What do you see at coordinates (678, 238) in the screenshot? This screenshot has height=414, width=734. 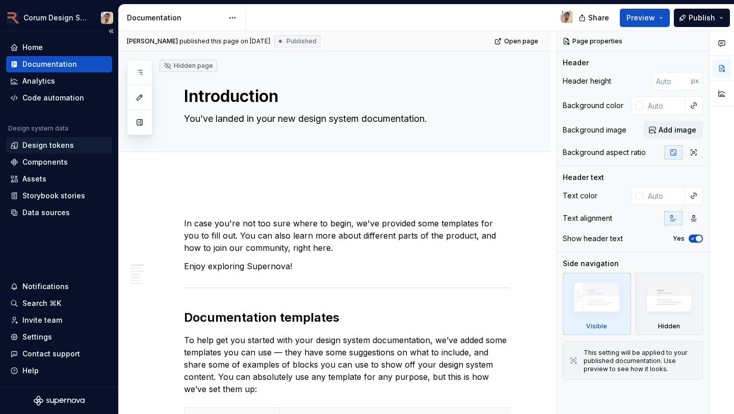 I see `label: Yes` at bounding box center [678, 238].